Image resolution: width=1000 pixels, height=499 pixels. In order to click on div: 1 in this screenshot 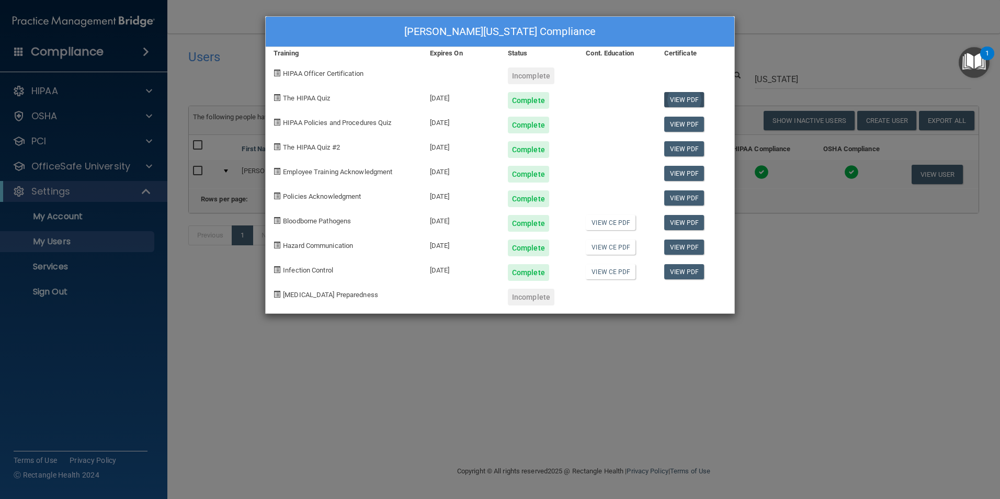, I will do `click(987, 60)`.